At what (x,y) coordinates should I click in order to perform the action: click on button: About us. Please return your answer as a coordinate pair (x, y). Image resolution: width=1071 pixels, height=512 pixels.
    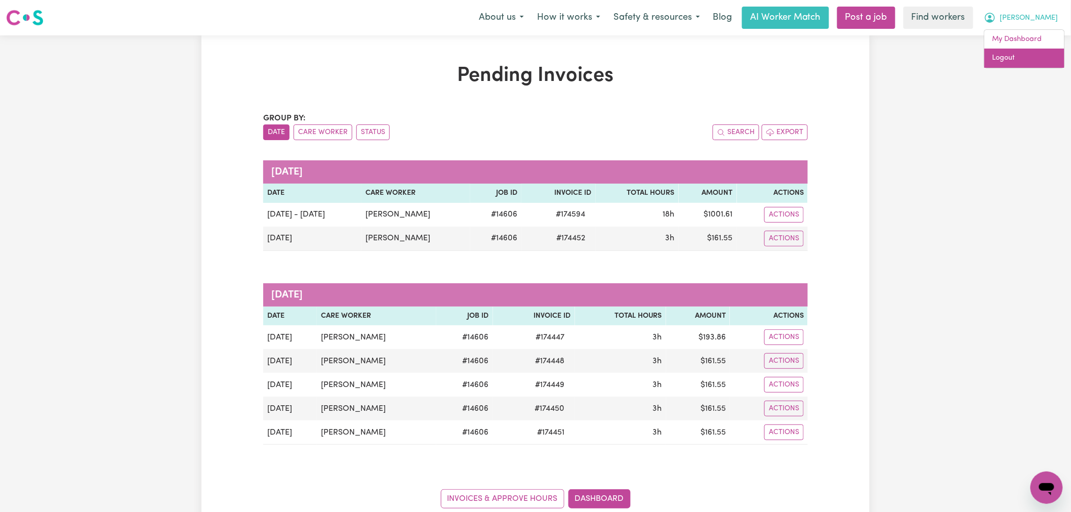
    Looking at the image, I should click on (501, 18).